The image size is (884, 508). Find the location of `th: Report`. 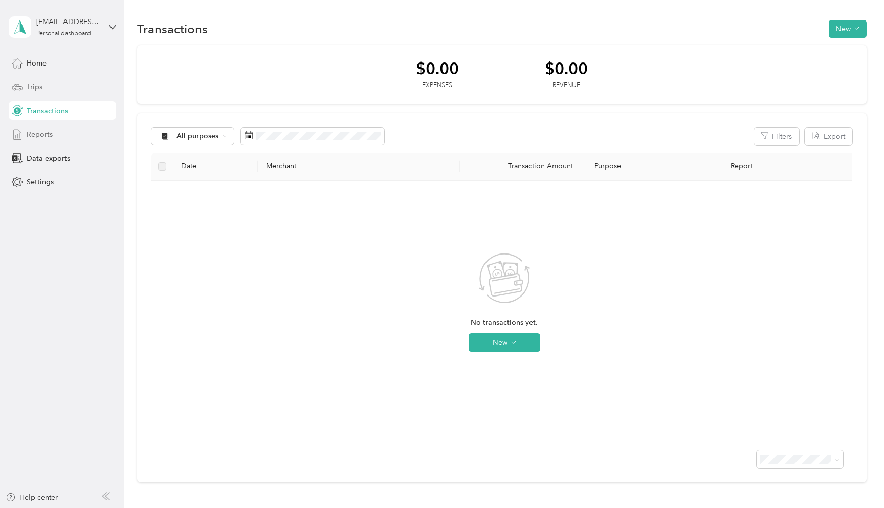

th: Report is located at coordinates (790, 166).